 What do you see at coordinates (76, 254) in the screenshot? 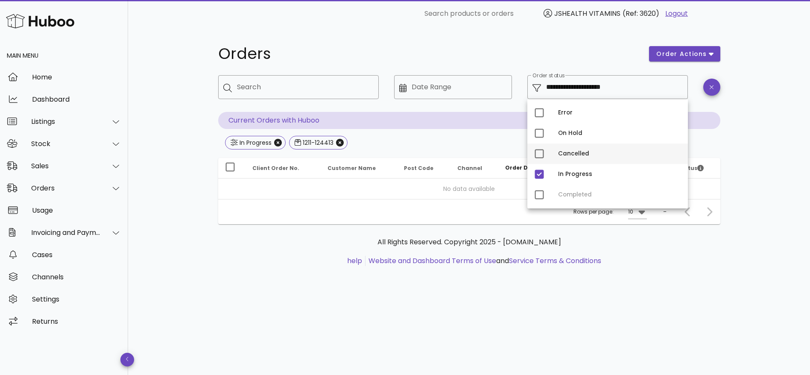
I see `div: Cases` at bounding box center [76, 254].